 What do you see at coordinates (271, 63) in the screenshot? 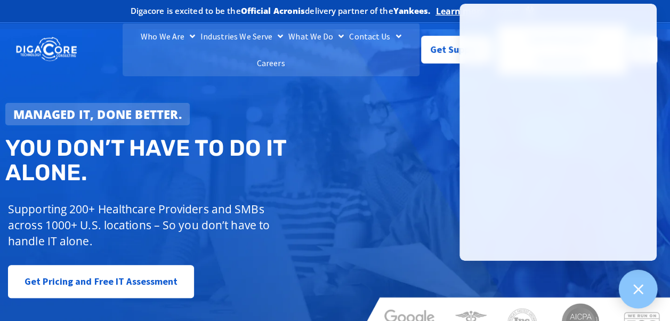
I see `a: Careers` at bounding box center [271, 63].